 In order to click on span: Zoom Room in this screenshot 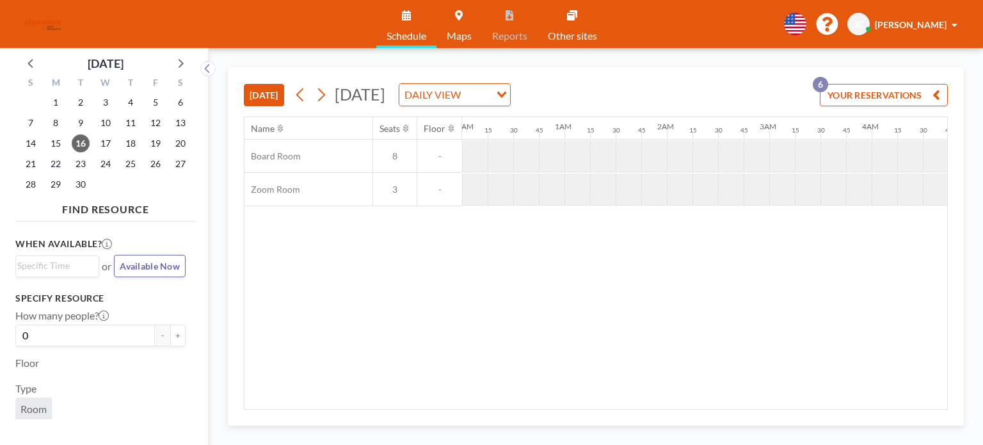, I will do `click(272, 189)`.